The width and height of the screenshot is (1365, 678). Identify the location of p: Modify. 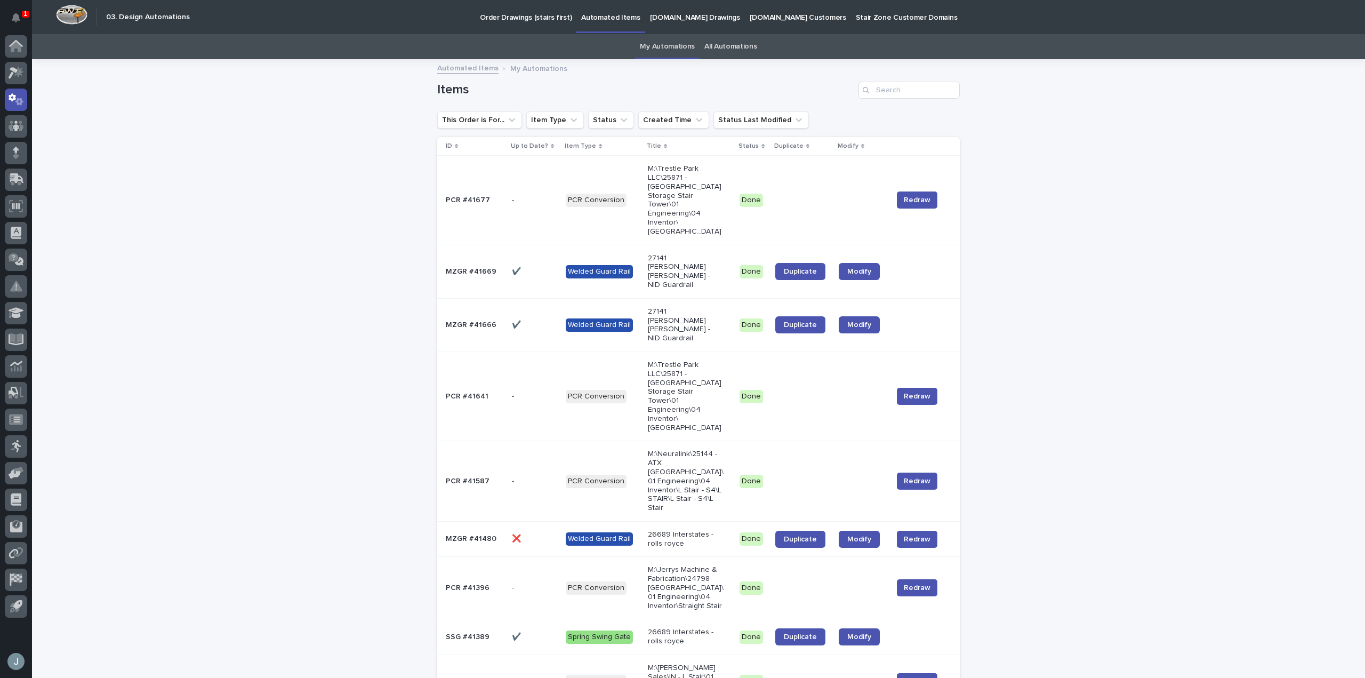
(848, 146).